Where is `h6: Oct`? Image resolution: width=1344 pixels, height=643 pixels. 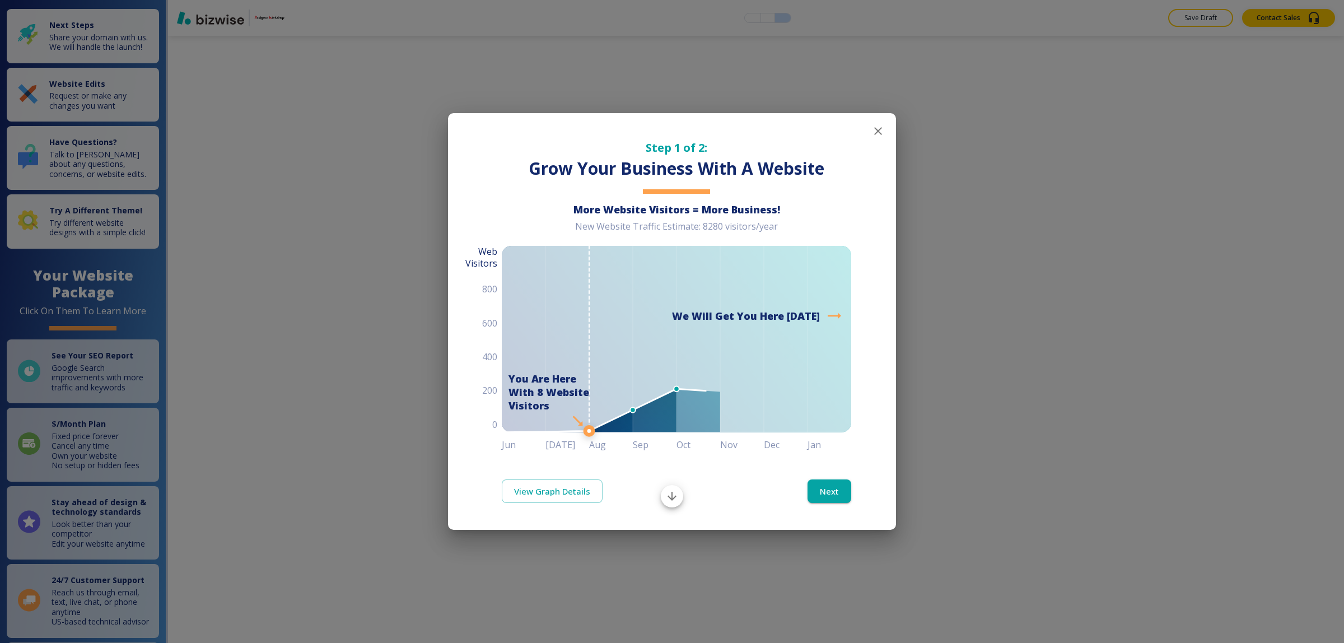 h6: Oct is located at coordinates (698, 445).